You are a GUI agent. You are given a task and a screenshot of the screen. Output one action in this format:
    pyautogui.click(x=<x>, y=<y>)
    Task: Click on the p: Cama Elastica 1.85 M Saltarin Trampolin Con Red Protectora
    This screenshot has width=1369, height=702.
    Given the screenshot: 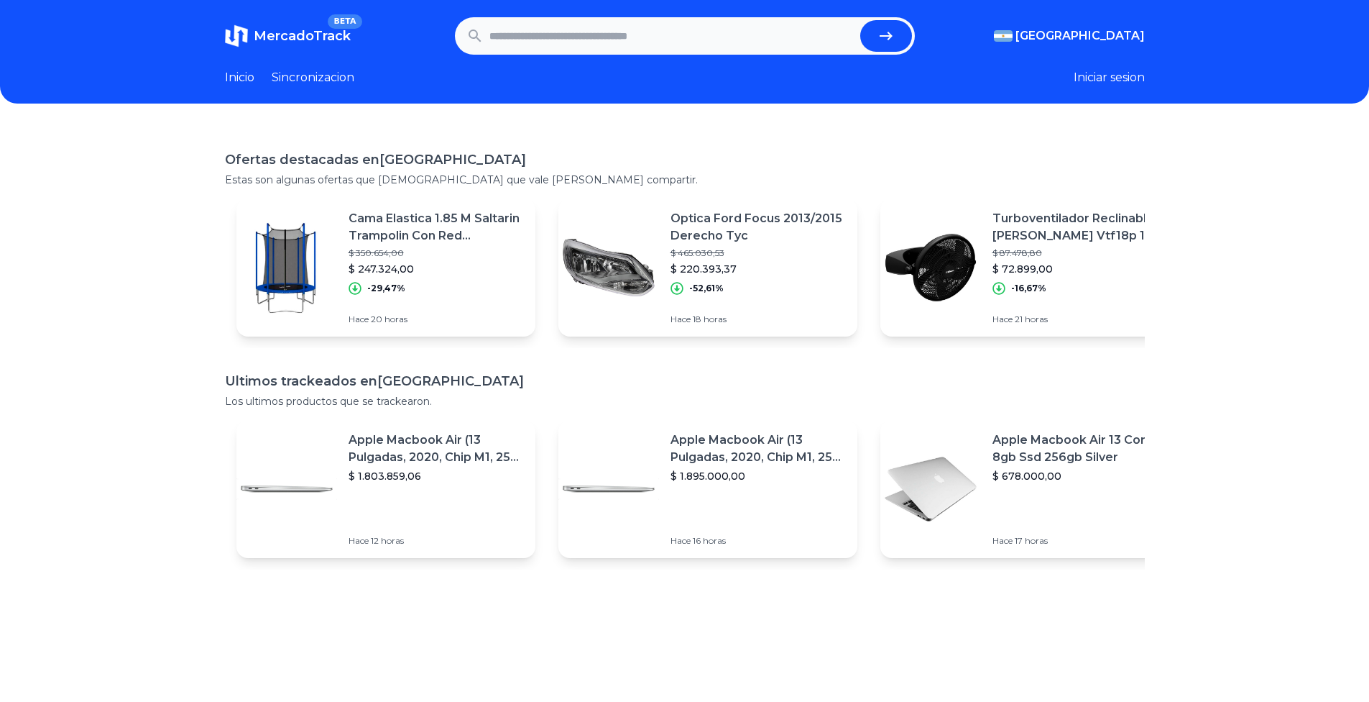 What is the action you would take?
    pyautogui.click(x=436, y=227)
    